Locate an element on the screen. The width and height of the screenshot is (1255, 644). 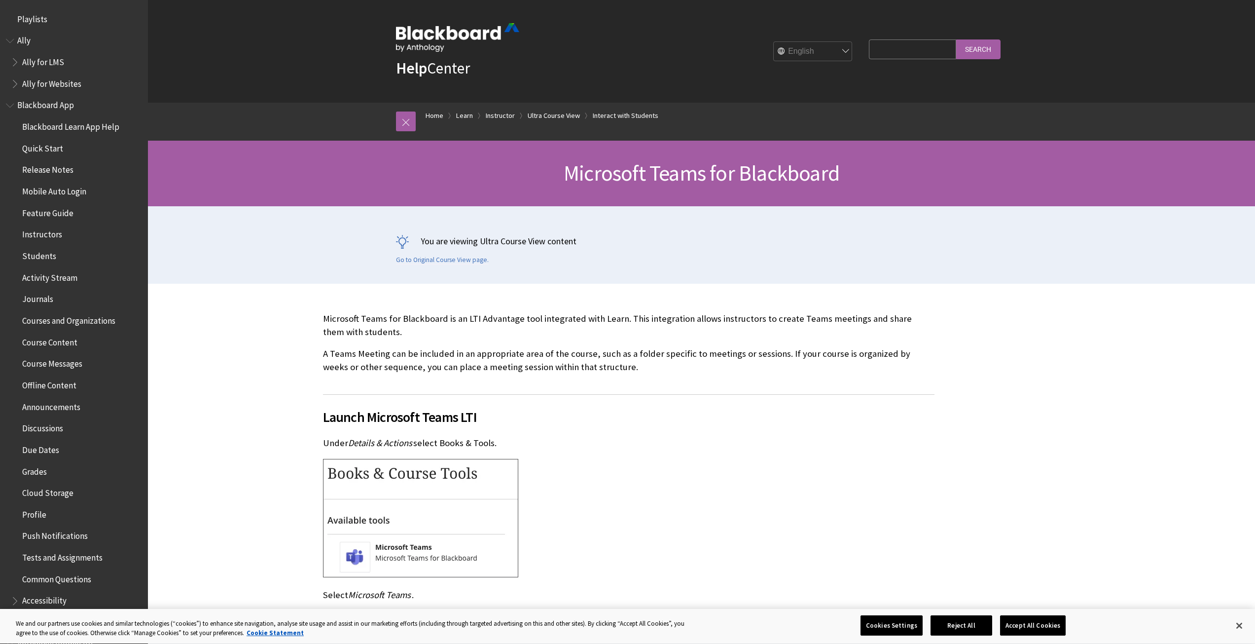
span: Blackboard Learn App Help is located at coordinates (71, 125).